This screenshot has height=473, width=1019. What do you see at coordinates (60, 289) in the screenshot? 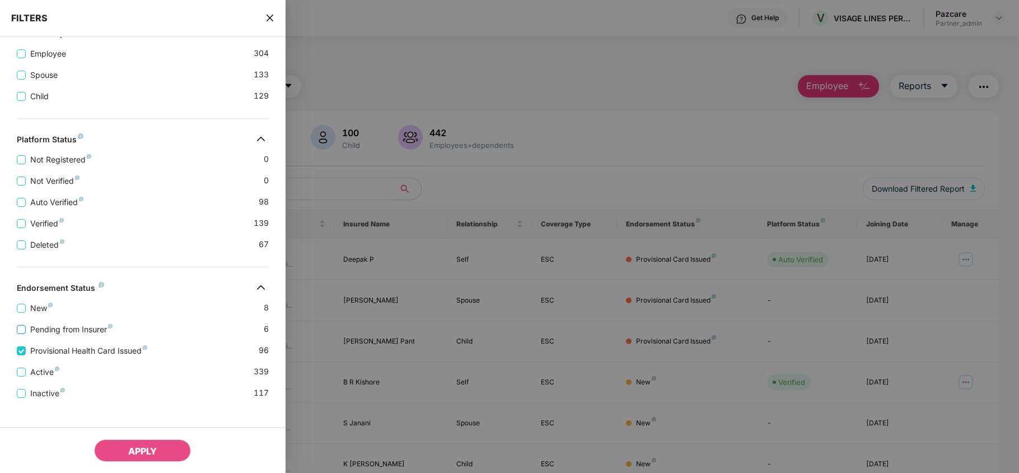
I see `div: Endorsement Status` at bounding box center [60, 289].